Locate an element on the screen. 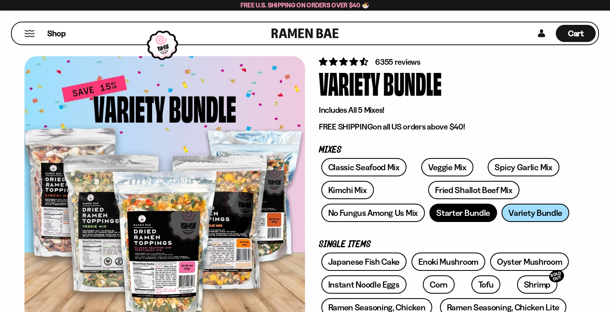 Image resolution: width=610 pixels, height=312 pixels. a: Oyster Mushroom is located at coordinates (530, 262).